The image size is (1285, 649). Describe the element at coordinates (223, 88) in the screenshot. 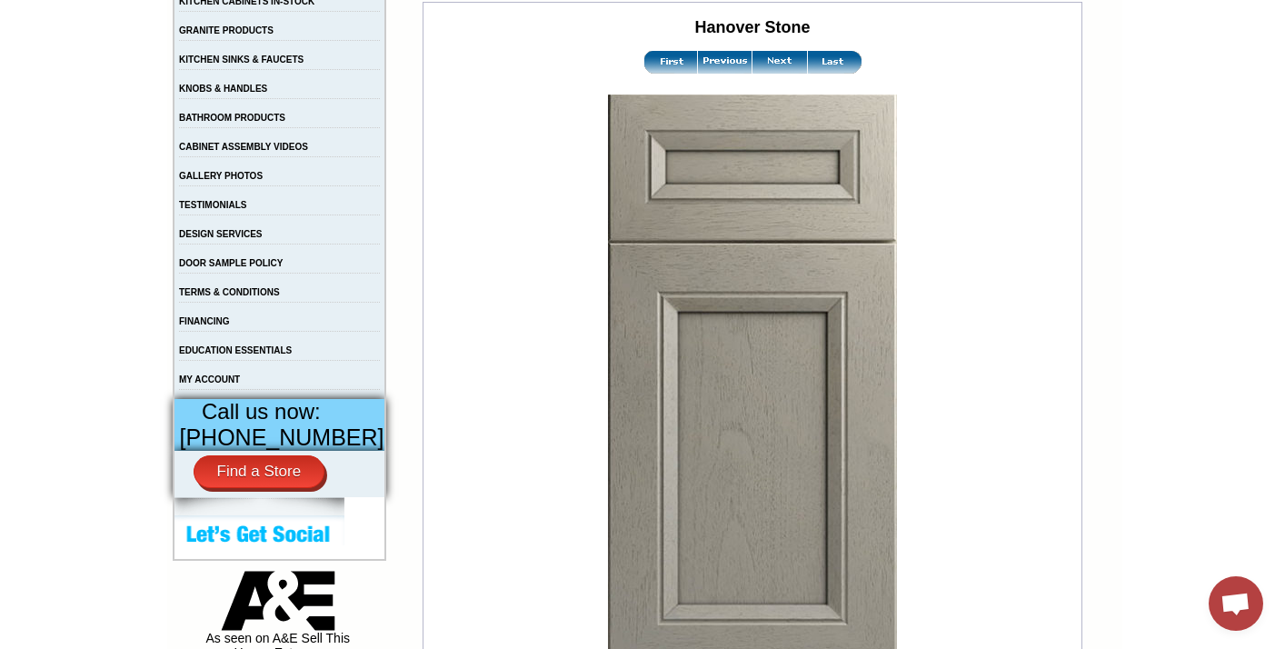

I see `a: KNOBS & HANDLES` at that location.